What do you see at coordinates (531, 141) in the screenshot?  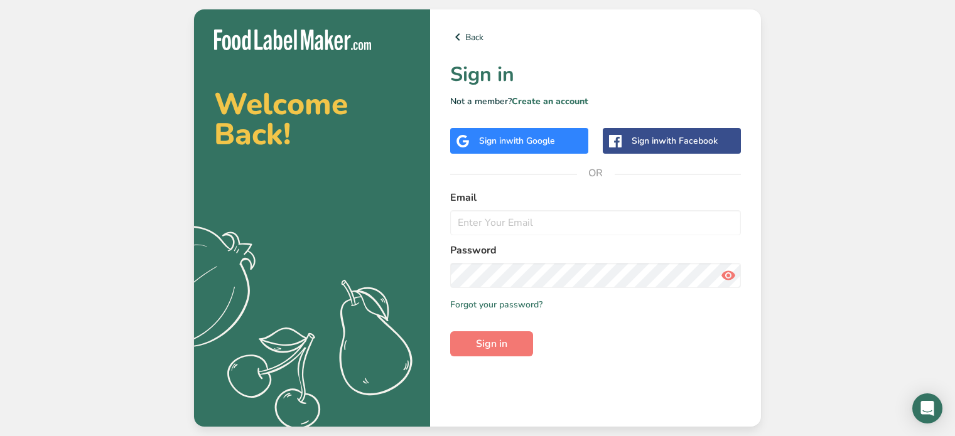 I see `span: with Google` at bounding box center [531, 141].